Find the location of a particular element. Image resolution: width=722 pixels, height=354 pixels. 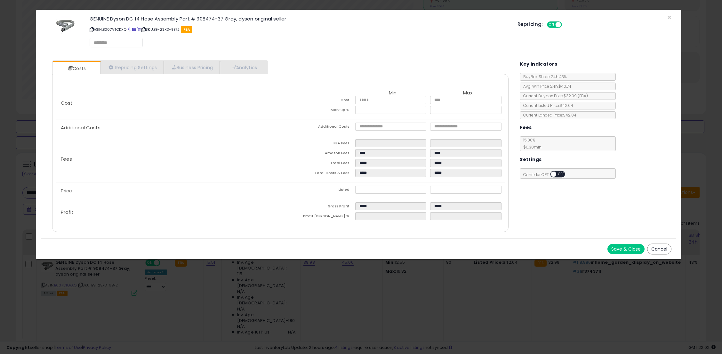

span: Current Landed Price: $42.04 is located at coordinates (548, 115).